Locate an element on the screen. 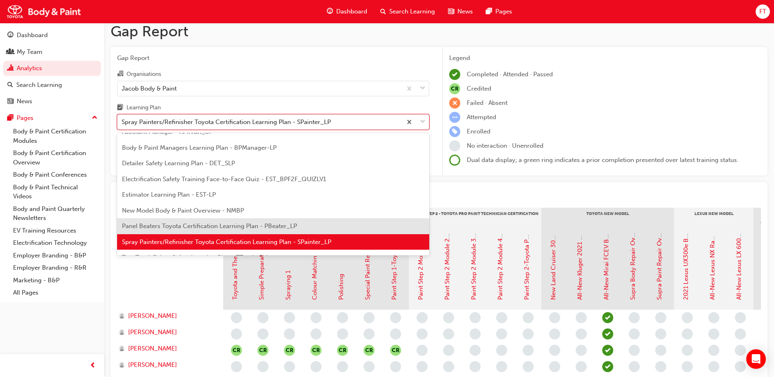 The width and height of the screenshot is (774, 377). span: Detailer Safety Learning Plan - DET_SLP is located at coordinates (178, 163).